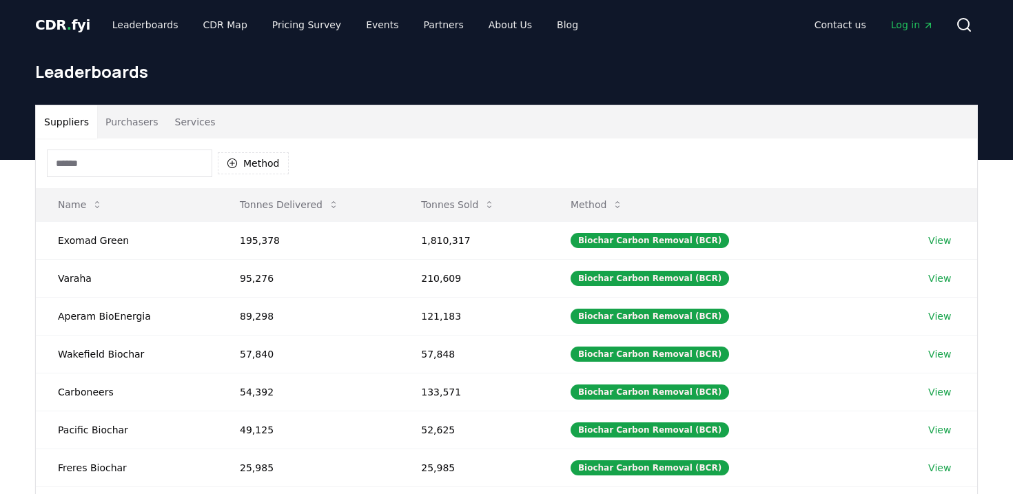 The height and width of the screenshot is (494, 1013). What do you see at coordinates (382, 25) in the screenshot?
I see `a: Events` at bounding box center [382, 25].